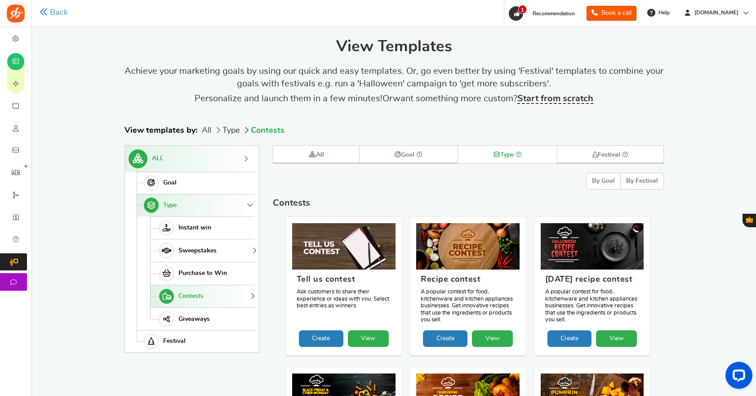 This screenshot has height=396, width=756. I want to click on h3: Tell us contest, so click(344, 281).